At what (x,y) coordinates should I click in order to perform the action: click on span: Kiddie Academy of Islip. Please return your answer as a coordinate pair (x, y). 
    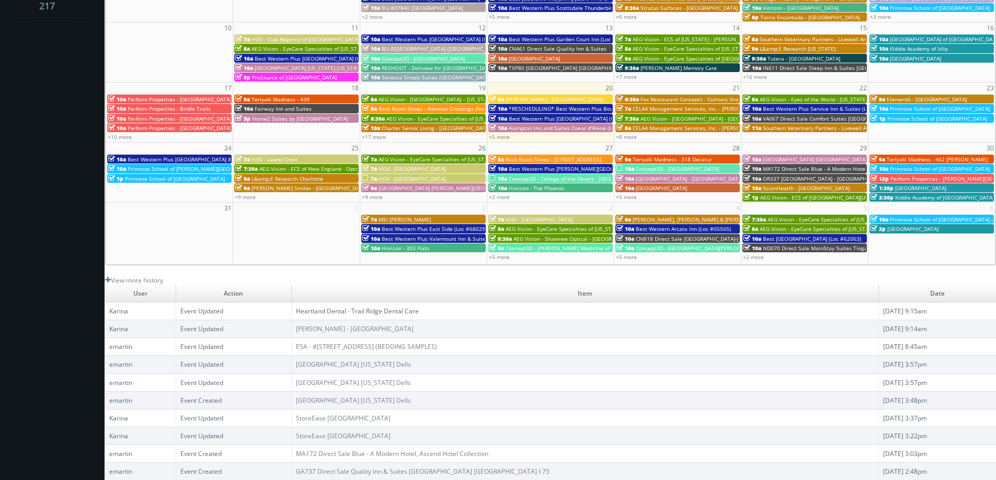
    Looking at the image, I should click on (919, 49).